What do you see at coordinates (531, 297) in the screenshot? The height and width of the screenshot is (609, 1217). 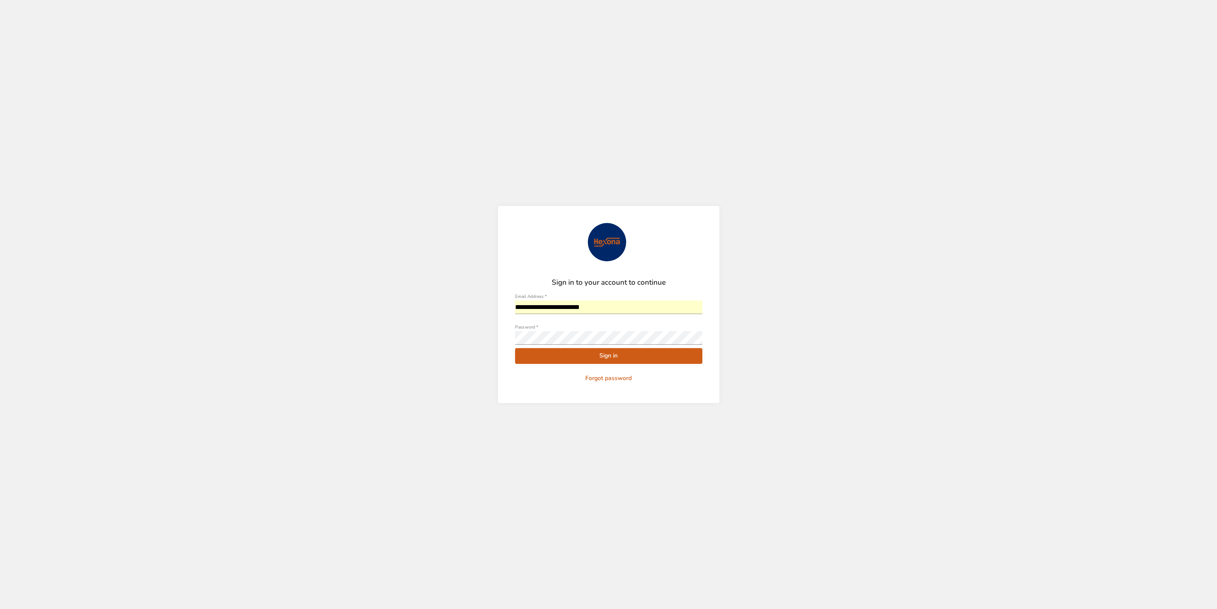 I see `label: Email Address` at bounding box center [531, 297].